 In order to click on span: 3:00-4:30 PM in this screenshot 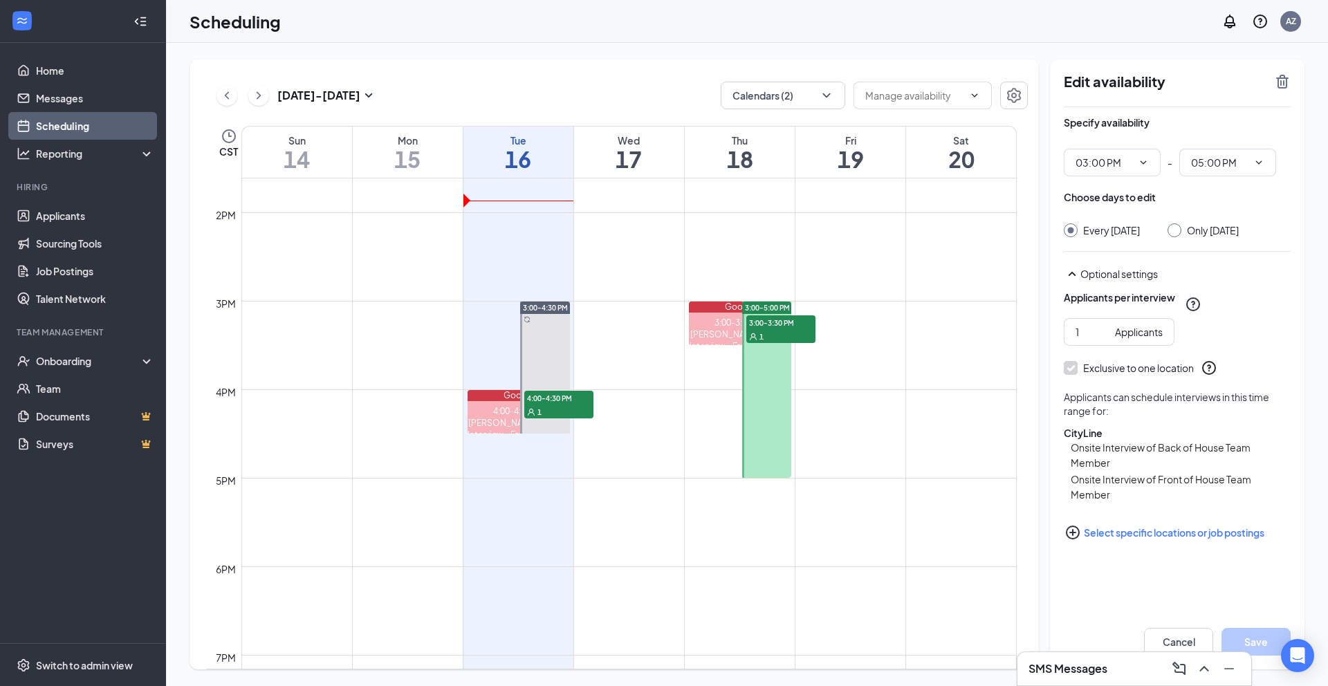, I will do `click(545, 308)`.